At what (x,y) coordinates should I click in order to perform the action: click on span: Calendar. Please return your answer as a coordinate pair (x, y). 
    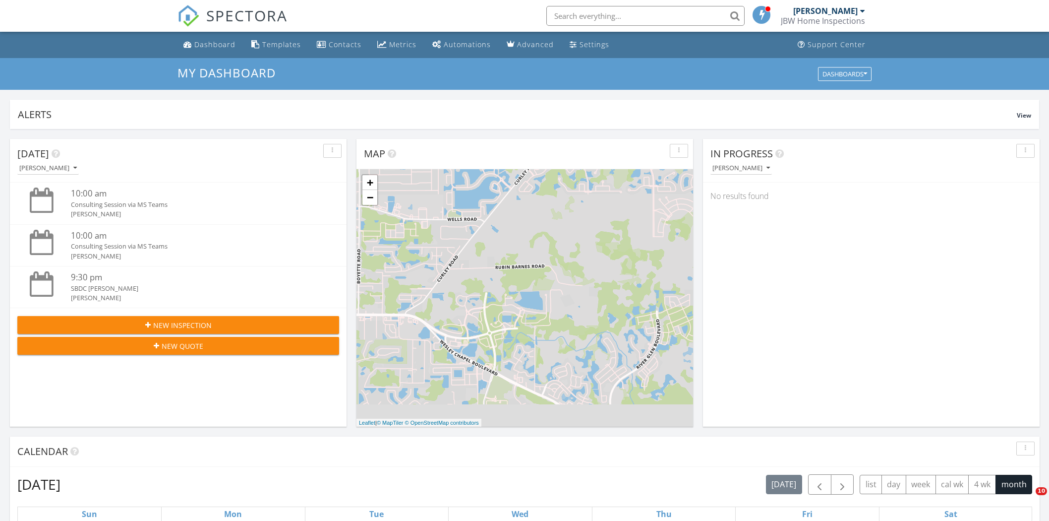
    Looking at the image, I should click on (43, 451).